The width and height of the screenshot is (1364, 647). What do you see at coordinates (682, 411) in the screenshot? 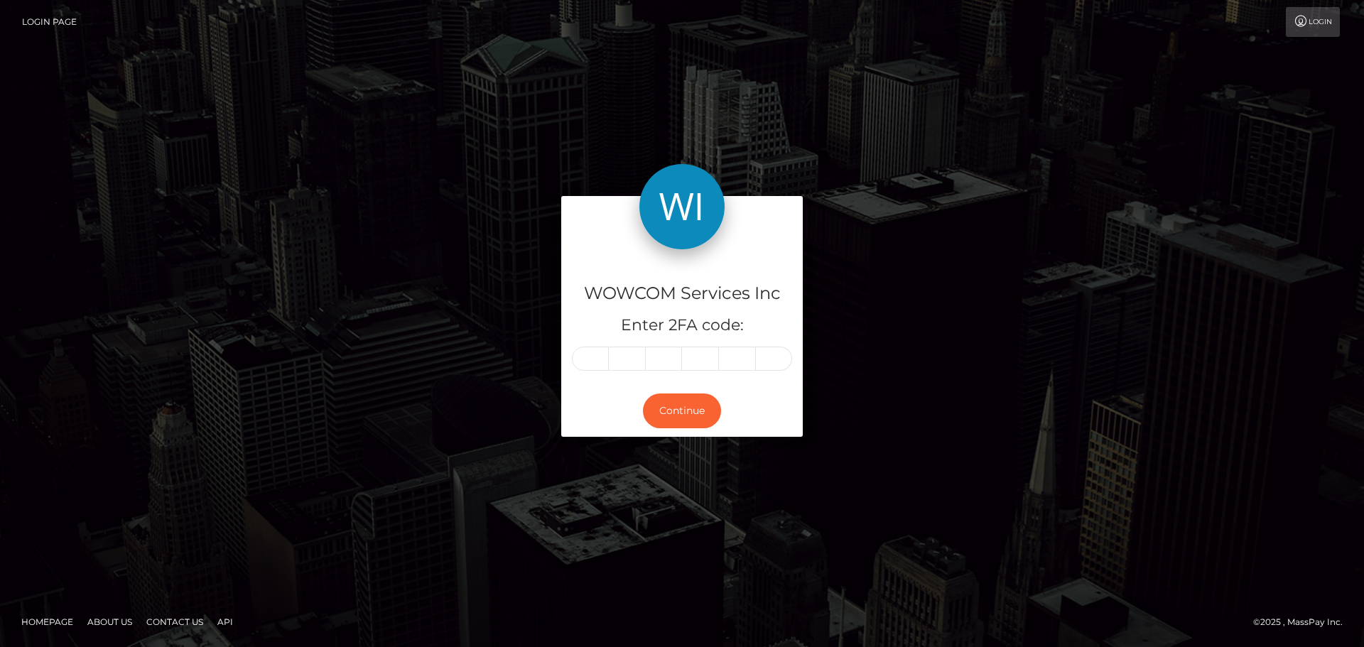
I see `button: Continue` at bounding box center [682, 411].